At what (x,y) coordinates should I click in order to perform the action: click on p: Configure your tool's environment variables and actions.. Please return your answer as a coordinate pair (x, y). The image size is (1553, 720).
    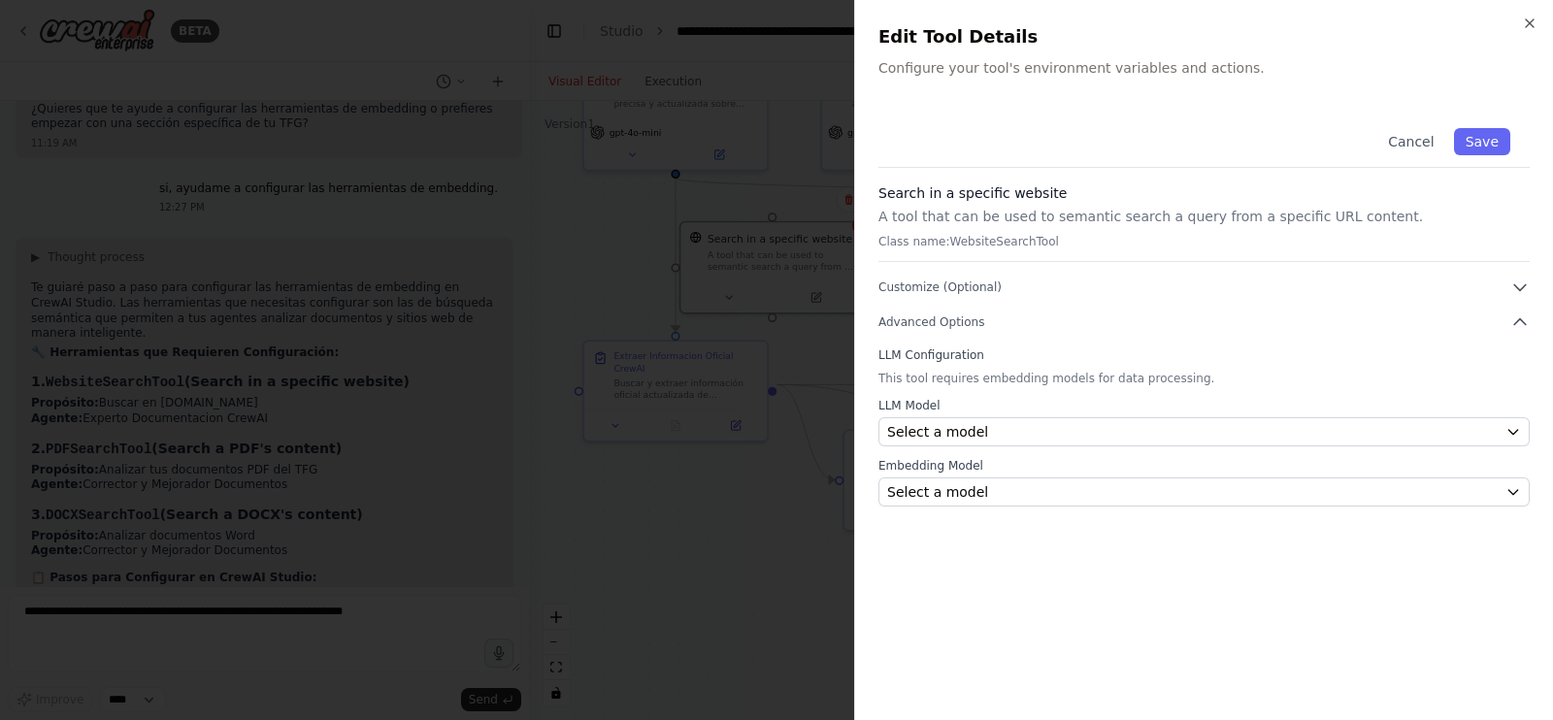
    Looking at the image, I should click on (1204, 68).